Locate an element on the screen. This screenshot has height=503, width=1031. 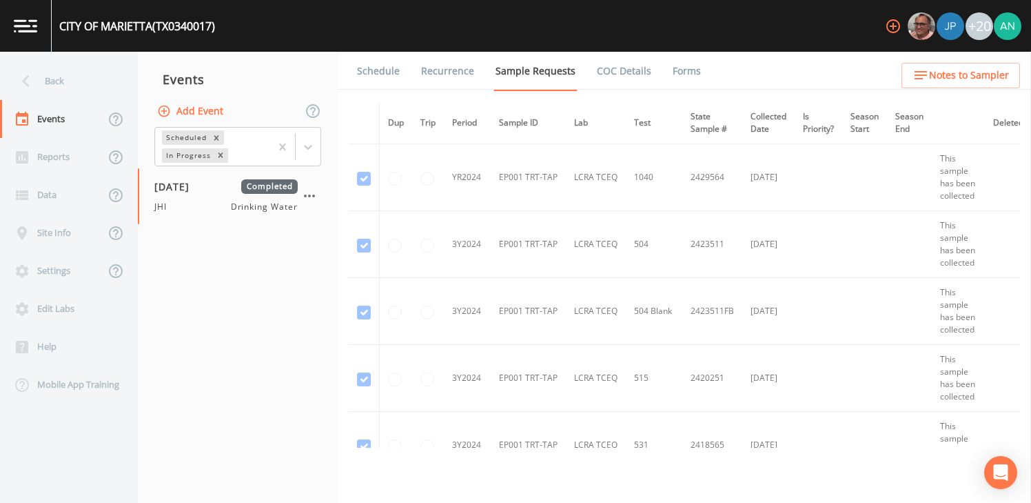
th: Collected Date is located at coordinates (769, 123).